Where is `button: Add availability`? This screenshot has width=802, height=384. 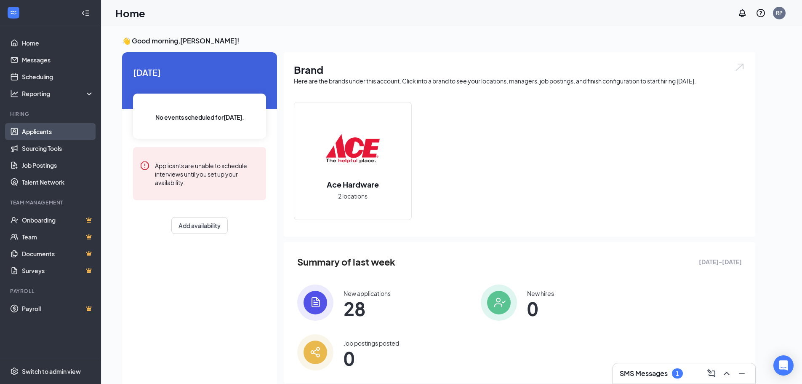
button: Add availability is located at coordinates (200, 225).